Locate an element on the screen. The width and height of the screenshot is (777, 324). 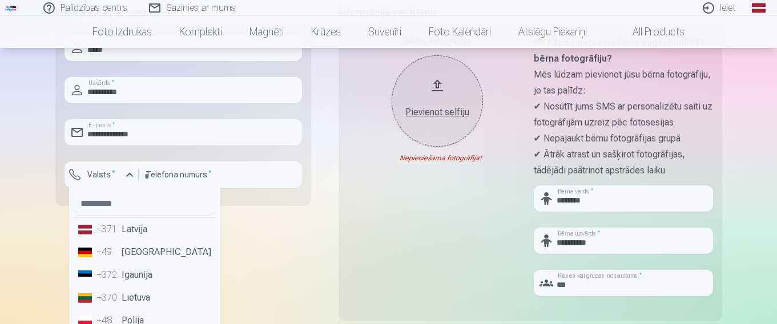
p: Mēs lūdzam pievienot jūsu bērna fotogrāfiju, jo tas palīdz: is located at coordinates (623, 83).